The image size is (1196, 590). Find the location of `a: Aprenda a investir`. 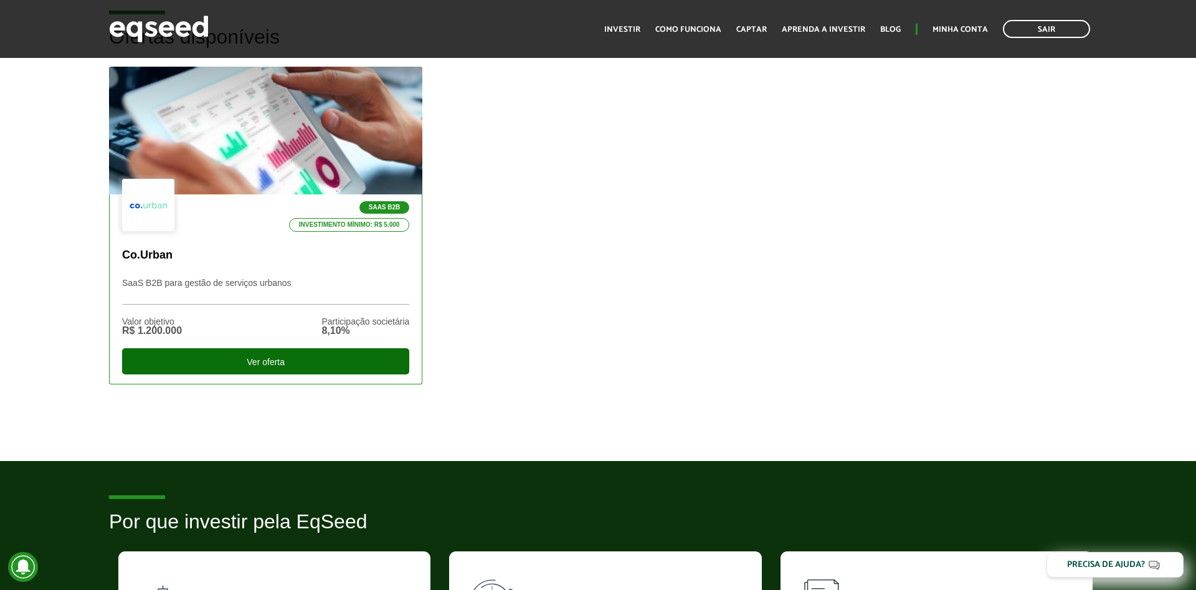

a: Aprenda a investir is located at coordinates (823, 29).